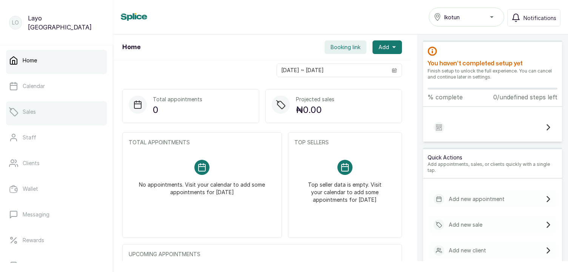 This screenshot has height=272, width=568. I want to click on p: Add new client, so click(467, 250).